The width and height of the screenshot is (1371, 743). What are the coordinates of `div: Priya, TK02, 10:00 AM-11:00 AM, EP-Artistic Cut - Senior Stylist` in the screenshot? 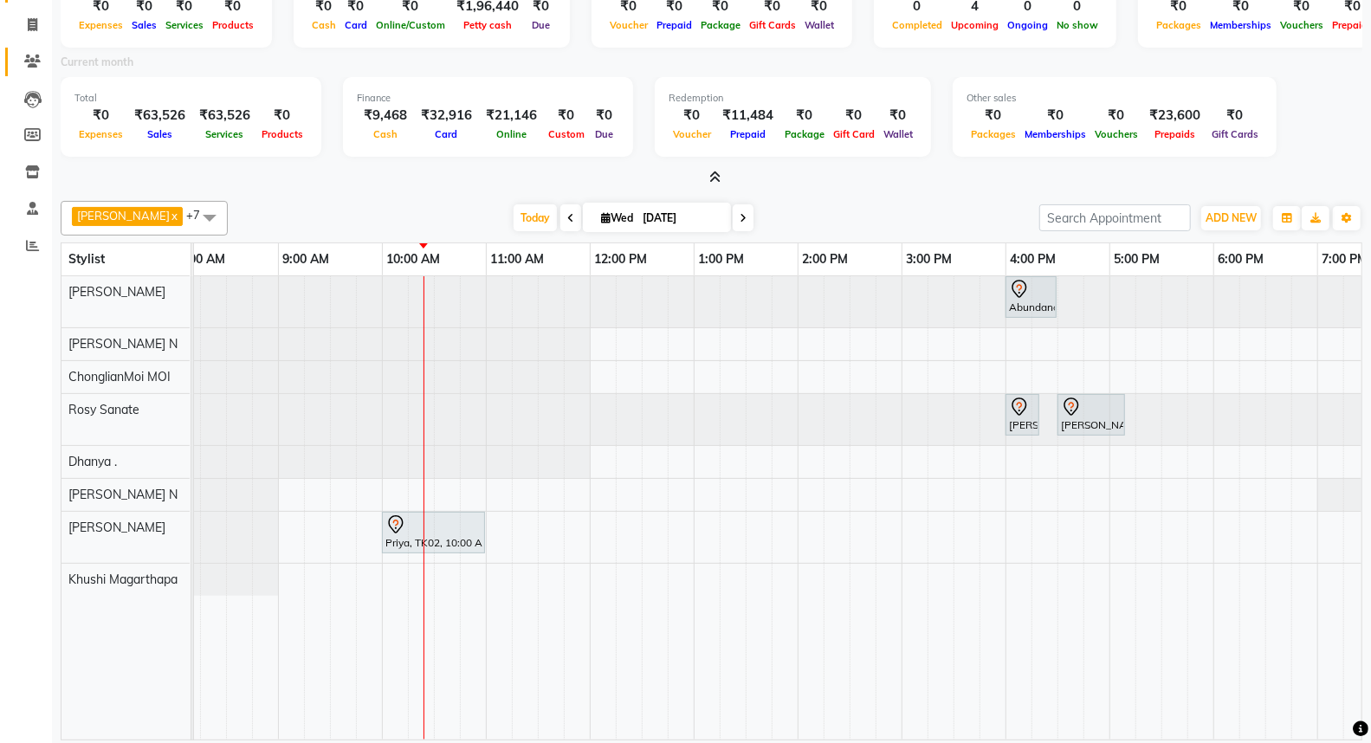 It's located at (433, 533).